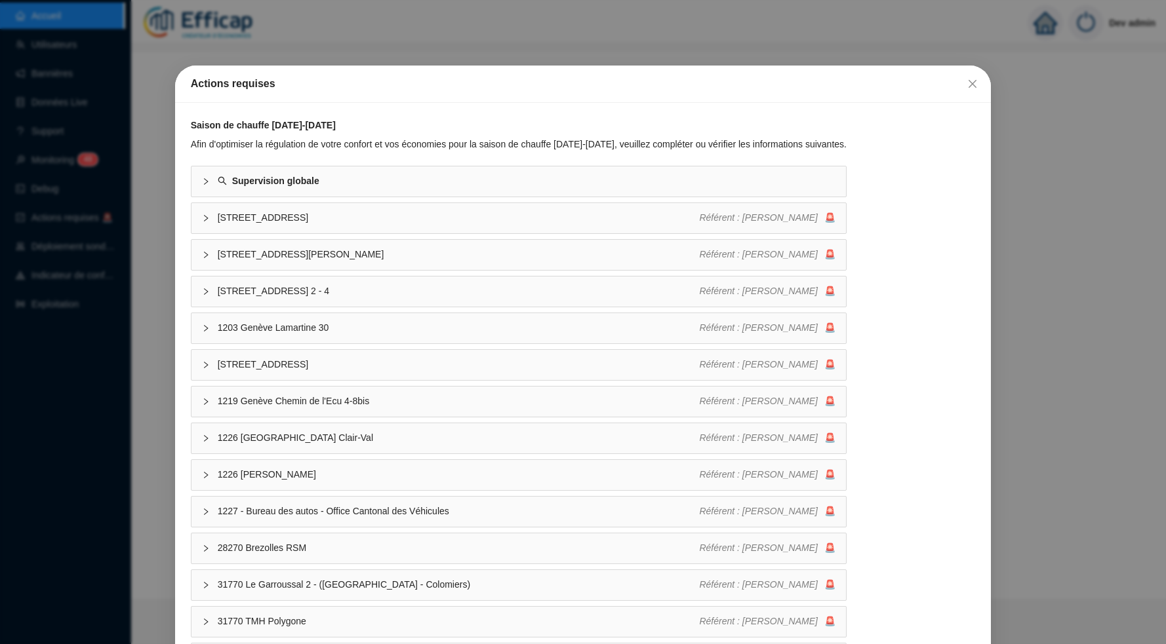  I want to click on button: Close, so click(972, 84).